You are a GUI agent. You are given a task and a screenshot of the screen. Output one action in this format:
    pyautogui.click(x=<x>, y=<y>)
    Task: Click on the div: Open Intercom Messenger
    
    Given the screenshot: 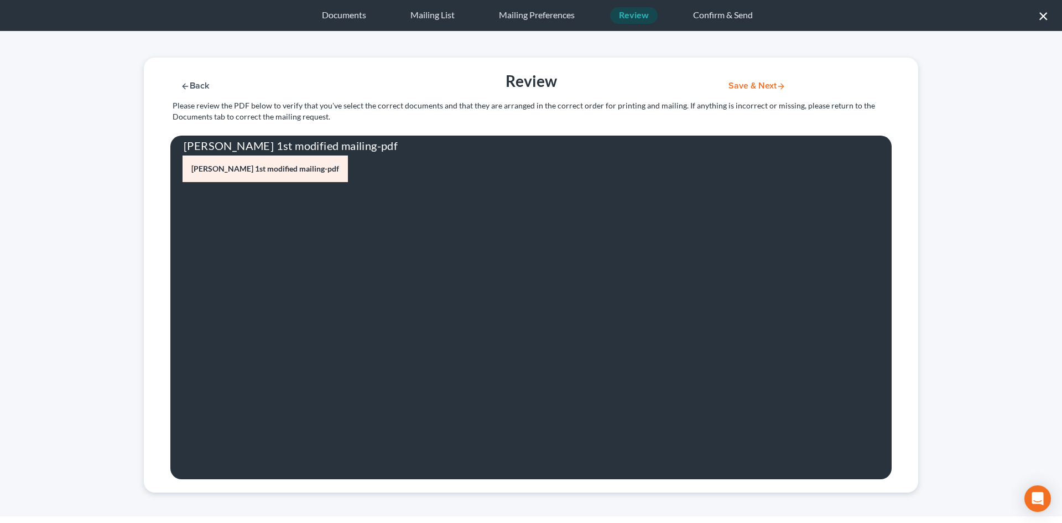 What is the action you would take?
    pyautogui.click(x=1038, y=499)
    